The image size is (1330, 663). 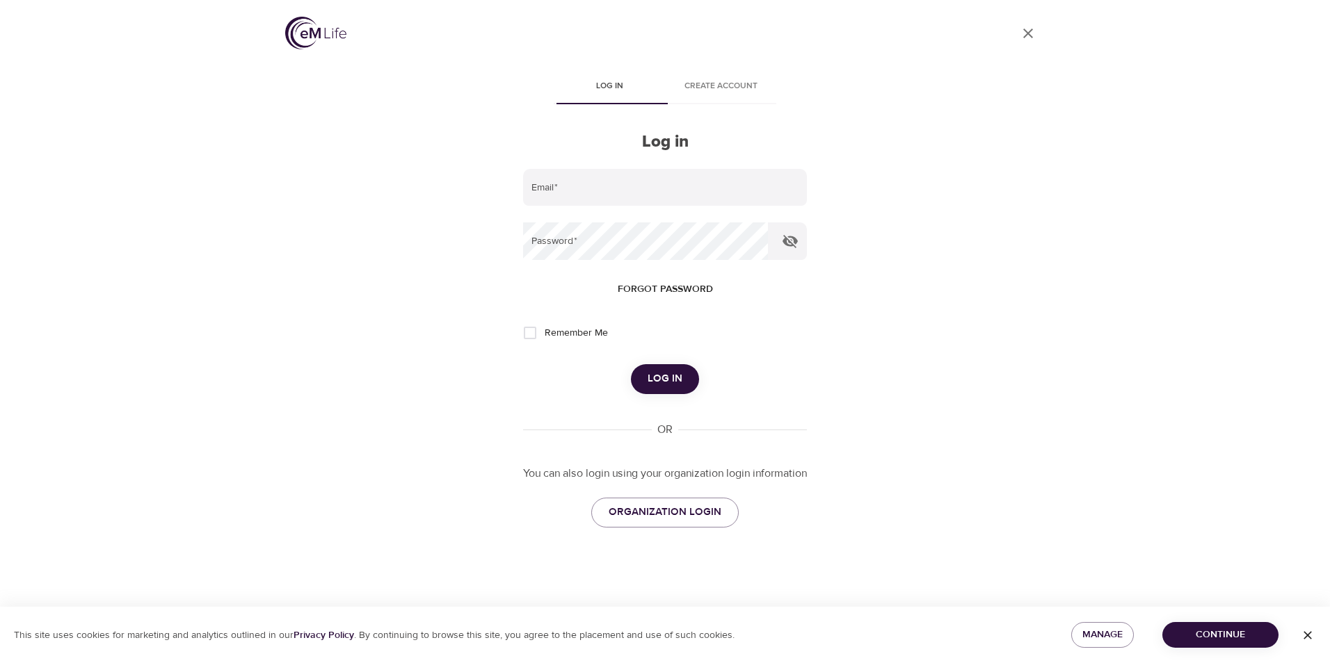 I want to click on a: ORGANIZATION LOGIN, so click(x=665, y=513).